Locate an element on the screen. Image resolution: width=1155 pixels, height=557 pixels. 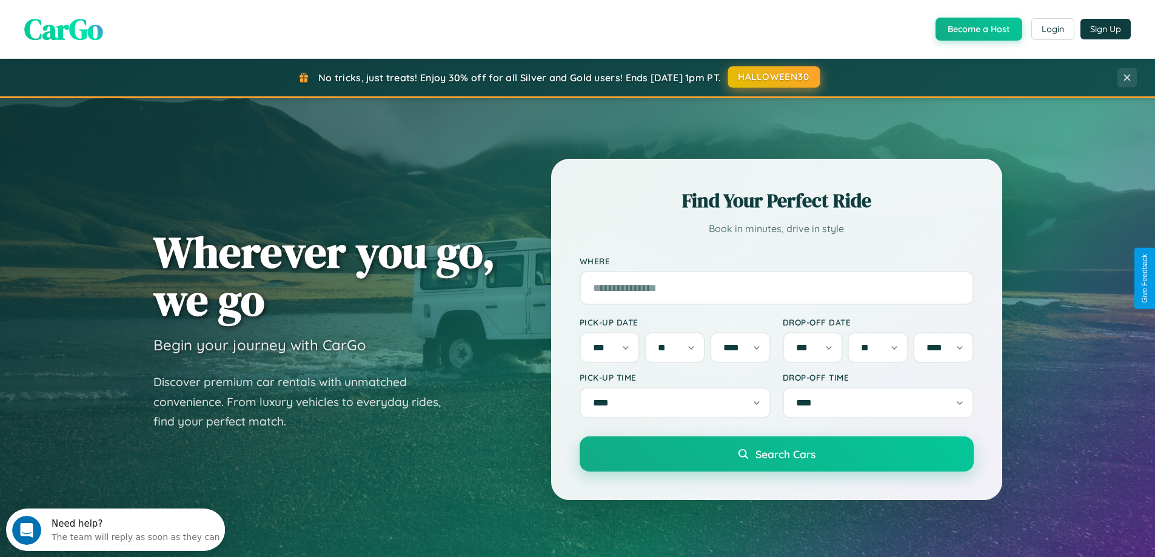
h3: Begin your journey with CarGo is located at coordinates (260, 345).